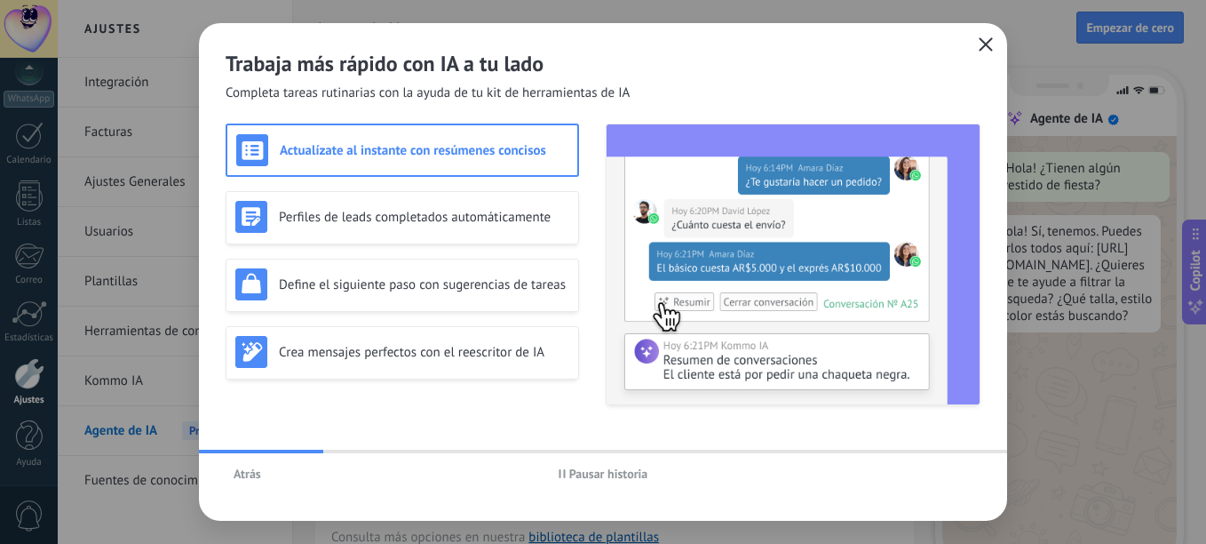 The height and width of the screenshot is (544, 1206). Describe the element at coordinates (427, 93) in the screenshot. I see `span: Completa tareas rutinarias con la ayuda de tu kit de herramientas de IA` at that location.